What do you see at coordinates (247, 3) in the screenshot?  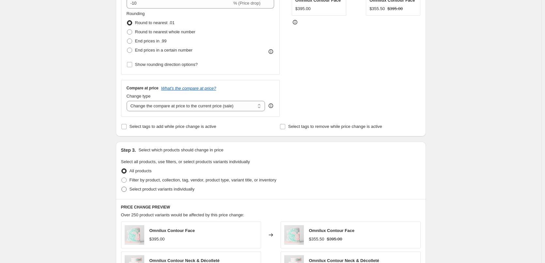 I see `span: % (Price drop)` at bounding box center [247, 3].